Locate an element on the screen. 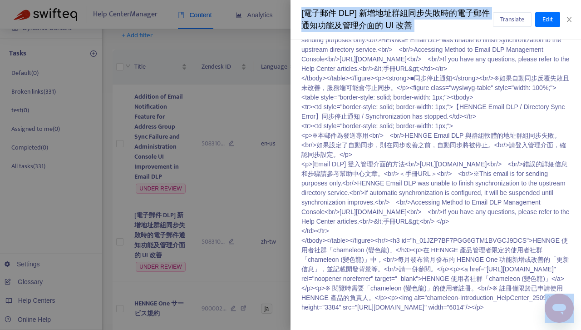  button: Translate is located at coordinates (512, 20).